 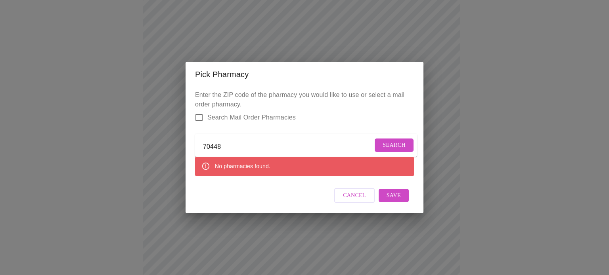 What do you see at coordinates (251, 118) in the screenshot?
I see `span: Search Mail Order Pharmacies` at bounding box center [251, 118].